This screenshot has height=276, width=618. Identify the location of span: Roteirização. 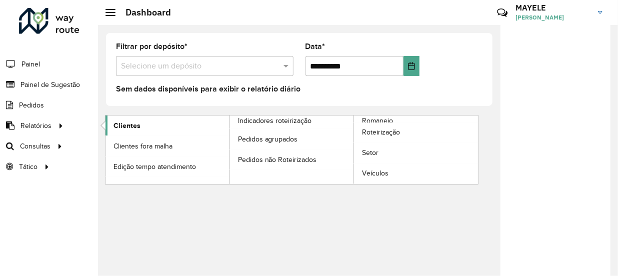
(381, 132).